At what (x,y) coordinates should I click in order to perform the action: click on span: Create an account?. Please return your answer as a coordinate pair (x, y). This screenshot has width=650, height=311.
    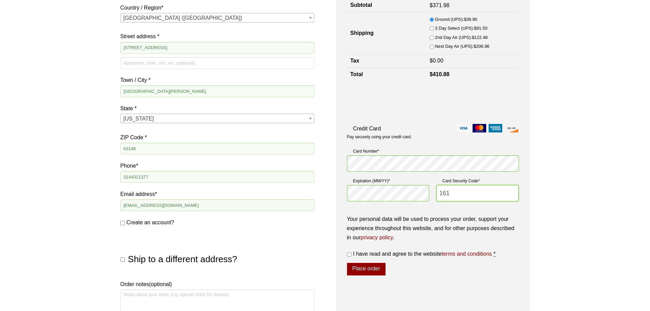
    Looking at the image, I should click on (151, 222).